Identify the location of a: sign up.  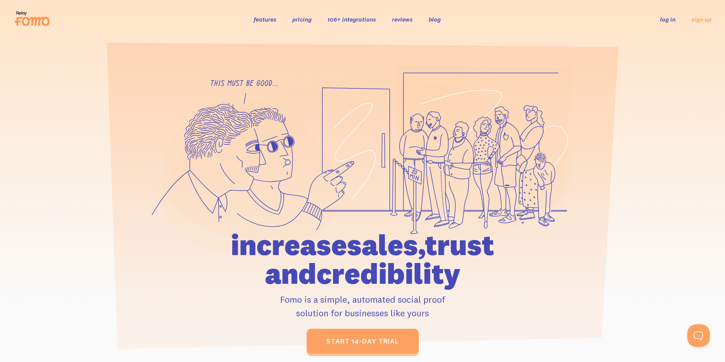
(701, 19).